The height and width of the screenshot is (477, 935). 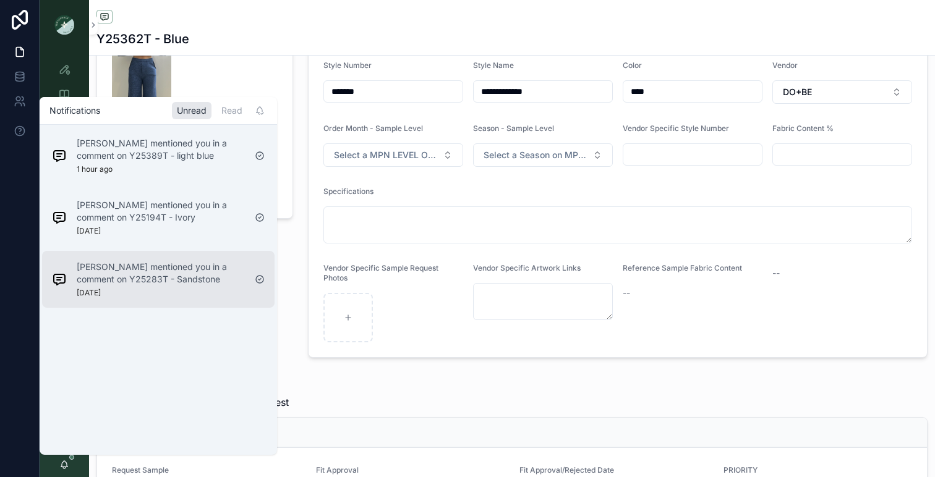 I want to click on span: Vendor, so click(x=785, y=65).